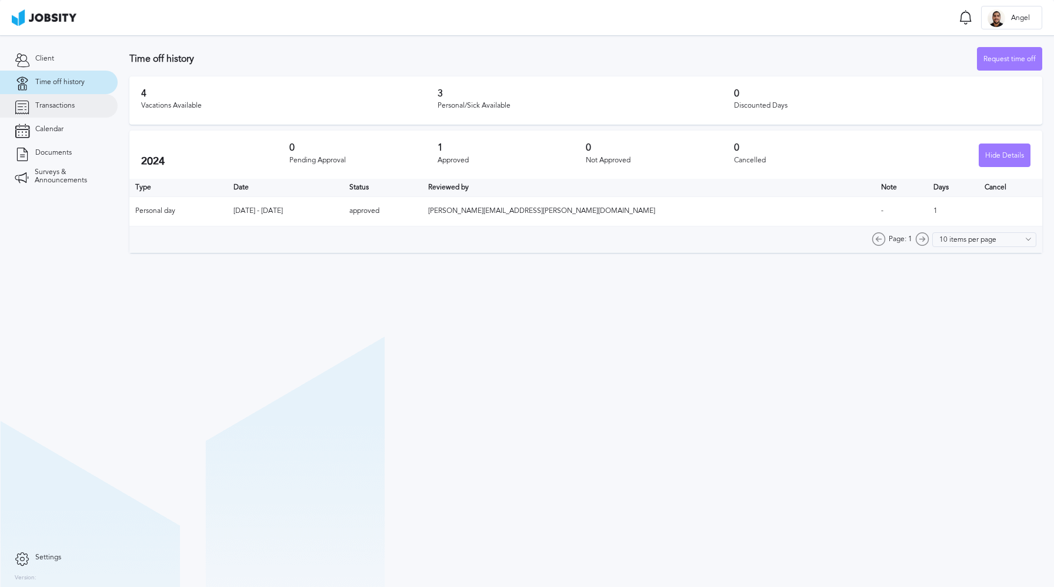 The height and width of the screenshot is (587, 1054). I want to click on span: Client, so click(45, 59).